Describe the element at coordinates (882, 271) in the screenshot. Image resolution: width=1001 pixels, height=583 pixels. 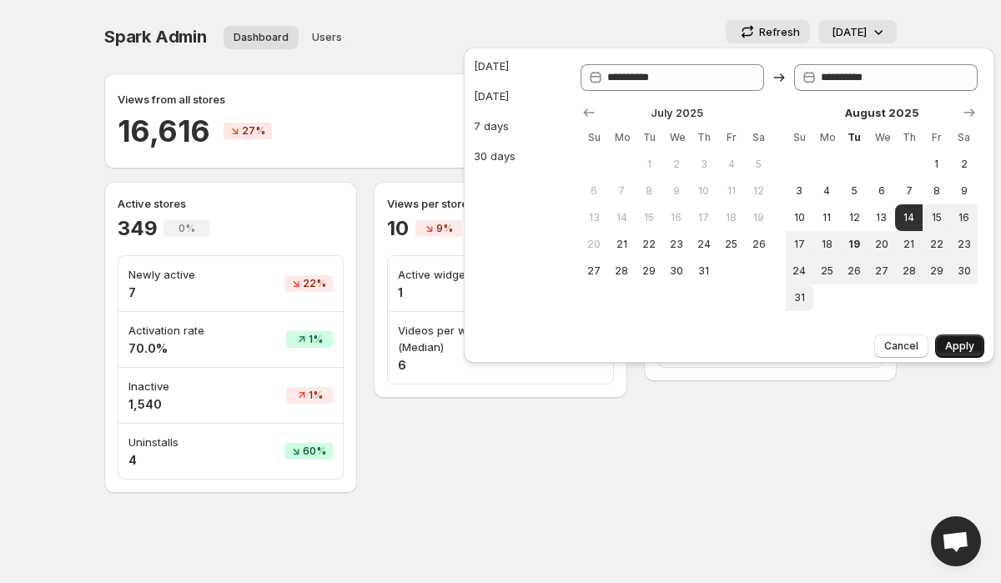
I see `button: Wednesday August 27 2025` at that location.